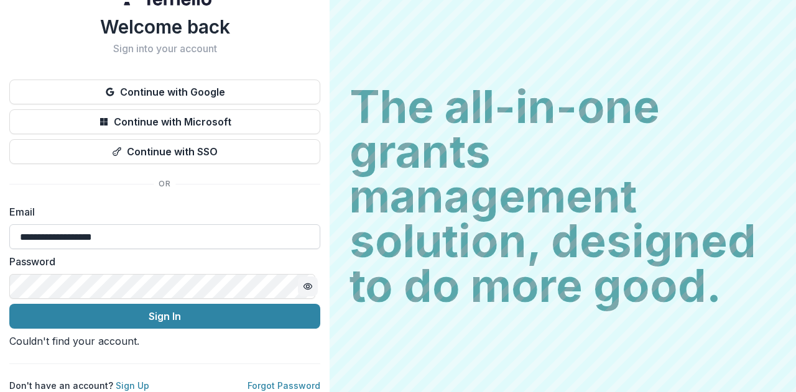 The image size is (796, 392). I want to click on div: Couldn't find your account., so click(165, 341).